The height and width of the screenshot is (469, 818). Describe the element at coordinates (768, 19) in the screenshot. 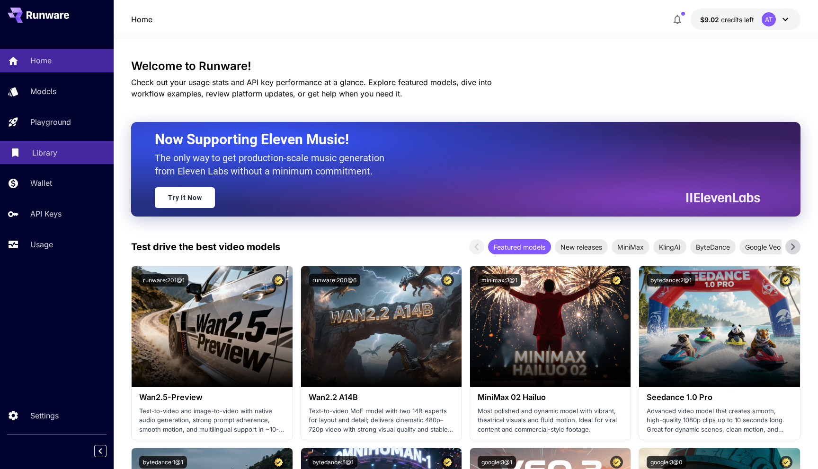

I see `div: AT` at that location.